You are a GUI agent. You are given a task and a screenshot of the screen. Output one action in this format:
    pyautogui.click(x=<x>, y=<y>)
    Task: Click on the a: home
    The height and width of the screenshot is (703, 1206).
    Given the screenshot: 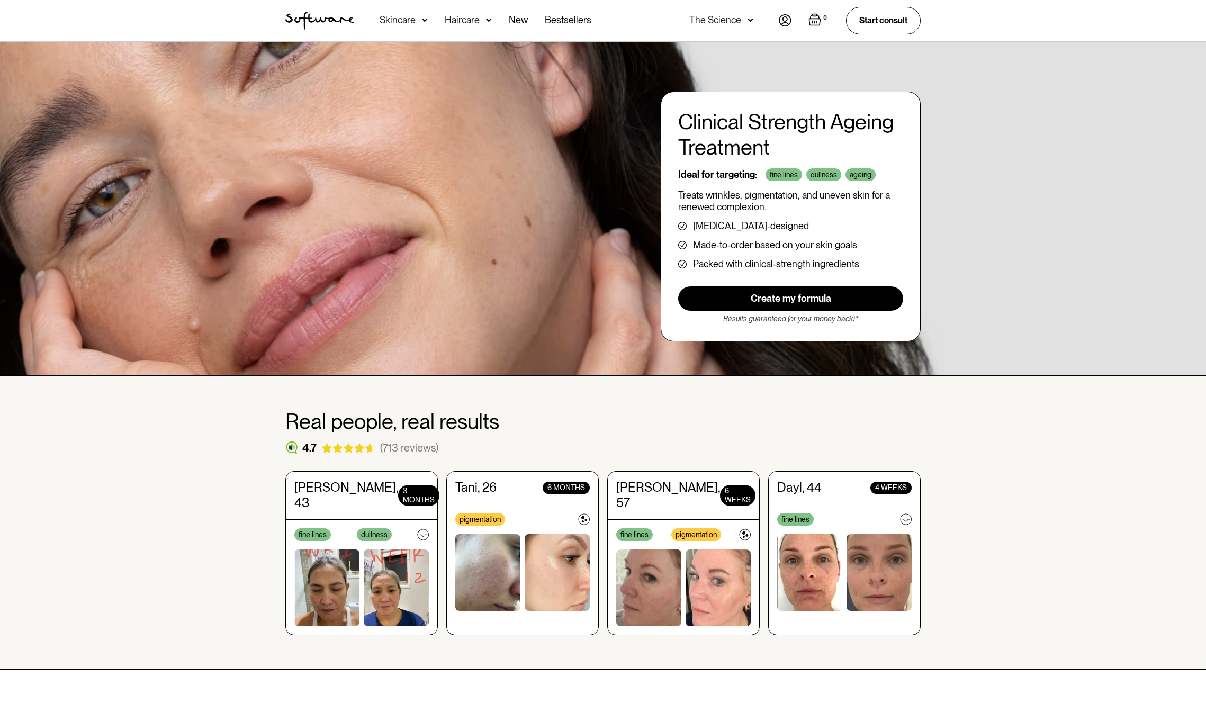 What is the action you would take?
    pyautogui.click(x=320, y=21)
    